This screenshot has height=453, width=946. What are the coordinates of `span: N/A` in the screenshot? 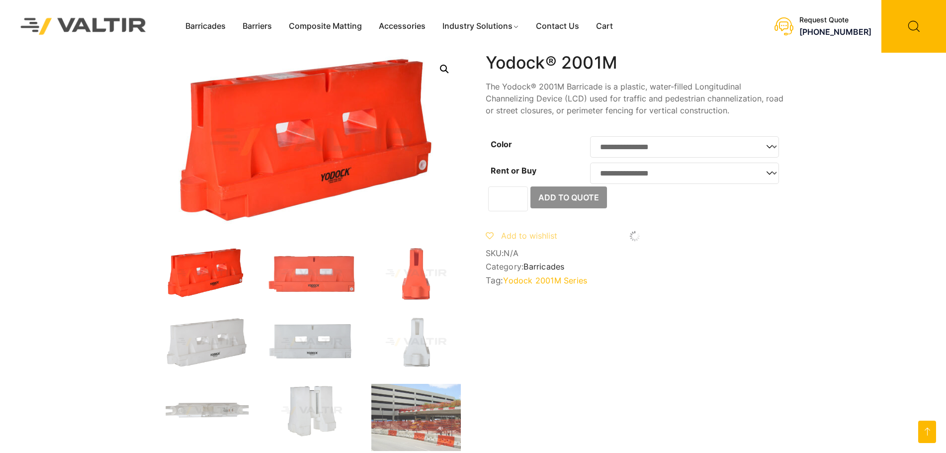 It's located at (511, 253).